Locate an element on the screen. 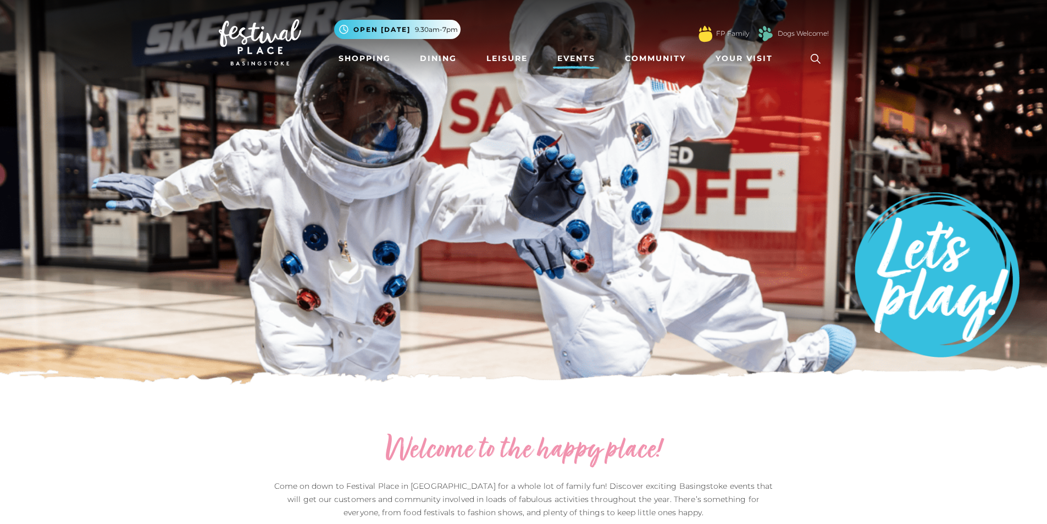 The image size is (1047, 524). a: Leisure is located at coordinates (507, 58).